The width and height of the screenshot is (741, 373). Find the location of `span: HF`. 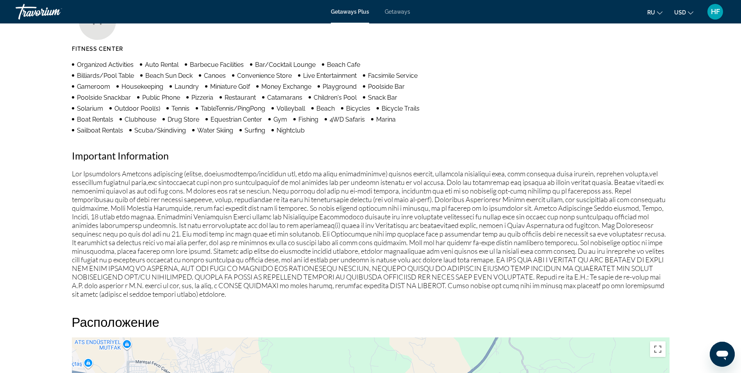

span: HF is located at coordinates (715, 12).